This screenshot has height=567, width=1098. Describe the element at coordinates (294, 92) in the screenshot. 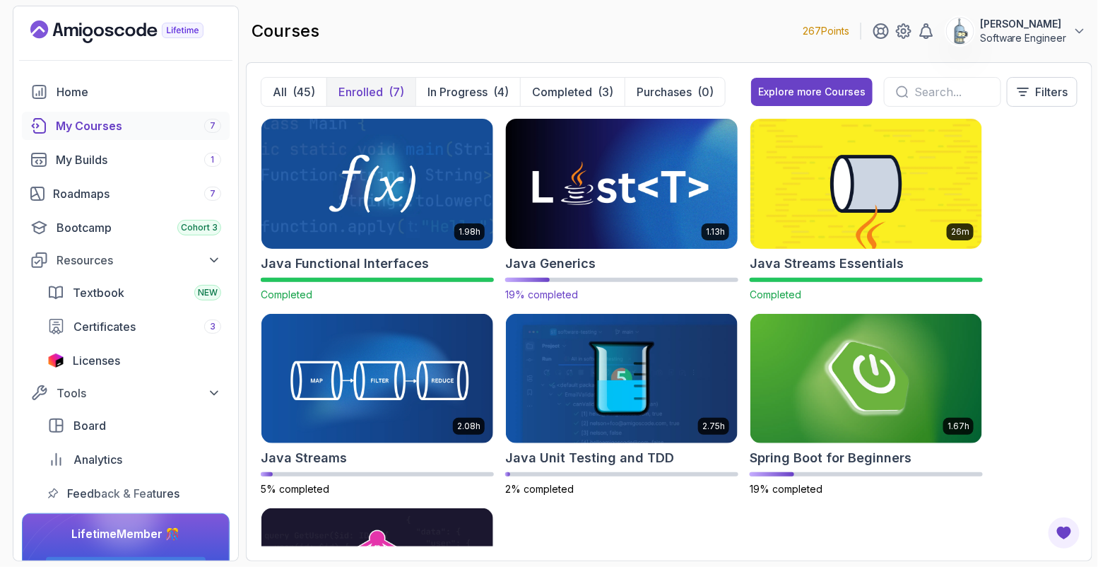

I see `button: All(45)` at that location.